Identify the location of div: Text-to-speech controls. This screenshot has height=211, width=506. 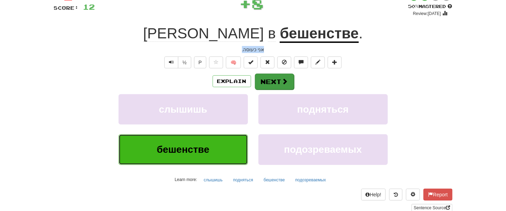
(177, 63).